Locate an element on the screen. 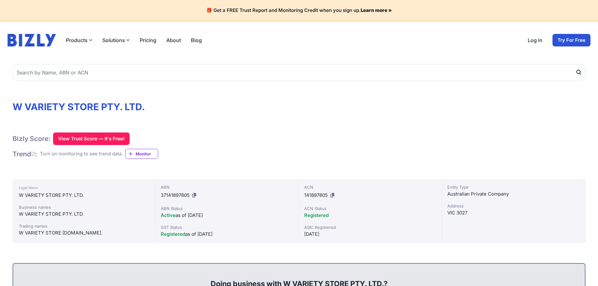 The height and width of the screenshot is (286, 598). div: ABN Status is located at coordinates (227, 208).